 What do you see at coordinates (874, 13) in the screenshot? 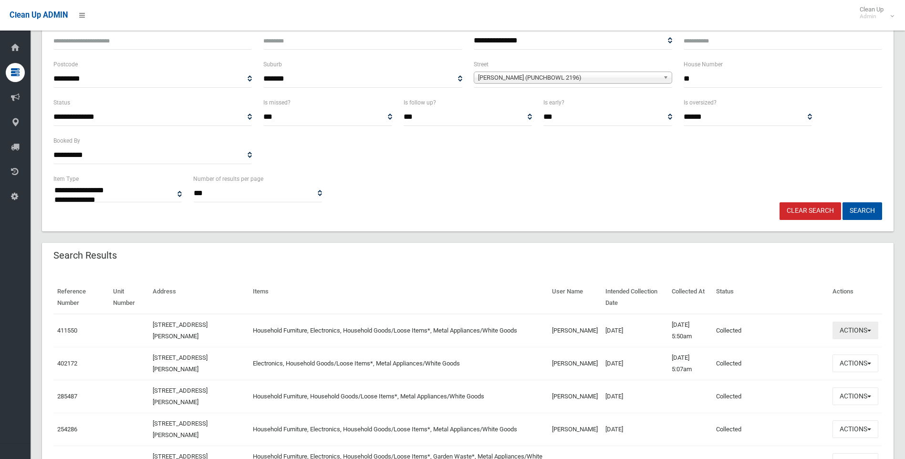
I see `span: Clean Up` at bounding box center [874, 13].